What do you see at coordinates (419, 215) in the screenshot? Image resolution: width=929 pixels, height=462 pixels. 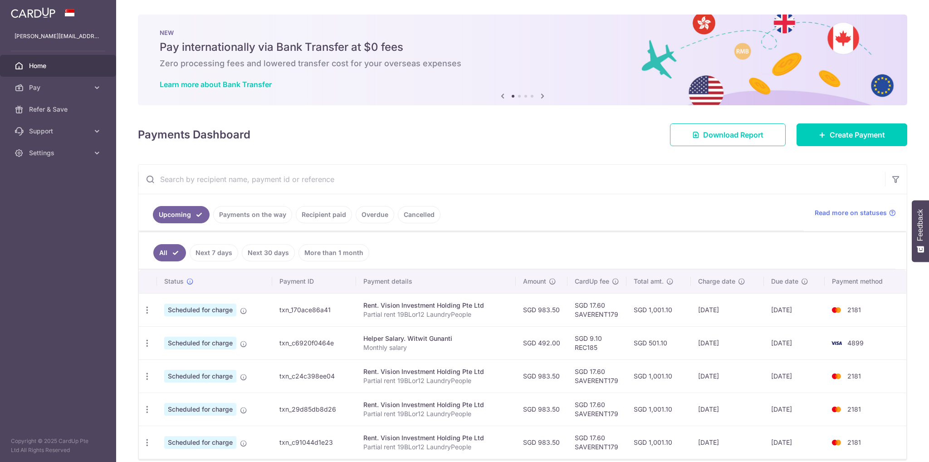 I see `a: Cancelled` at bounding box center [419, 215].